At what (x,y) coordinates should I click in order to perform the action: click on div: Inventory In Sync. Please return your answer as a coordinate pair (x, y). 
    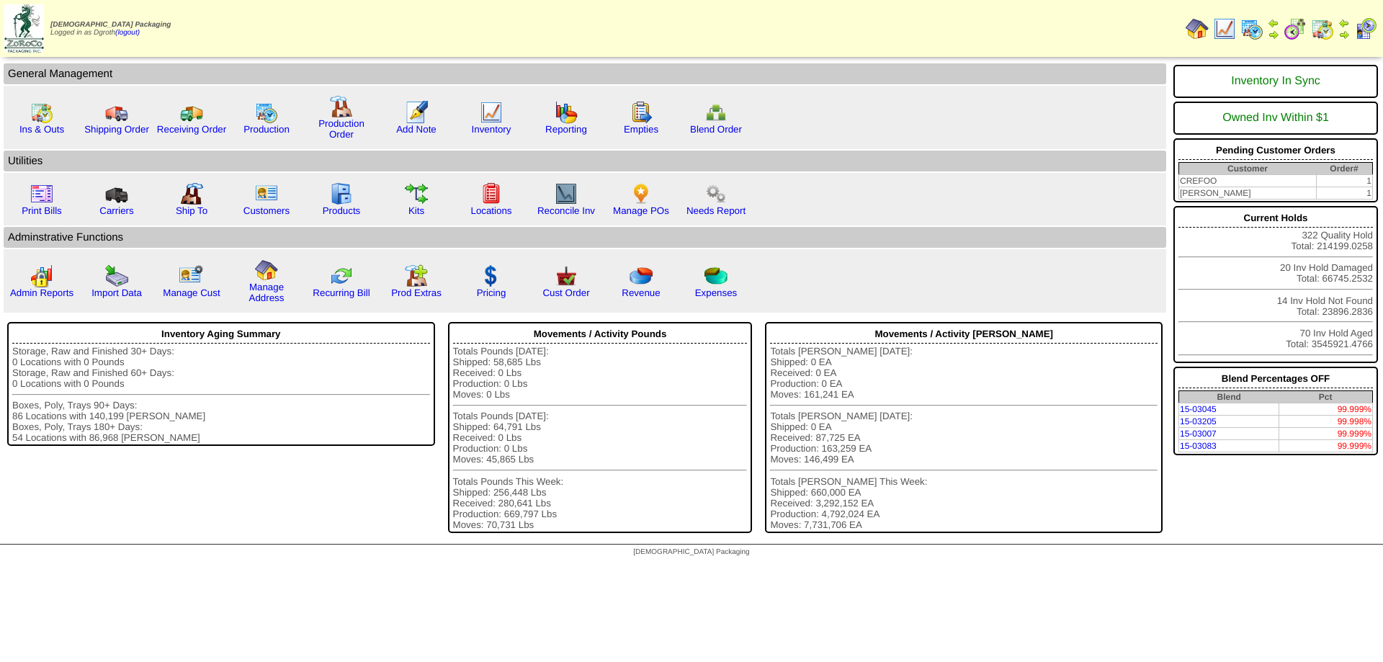
    Looking at the image, I should click on (1276, 81).